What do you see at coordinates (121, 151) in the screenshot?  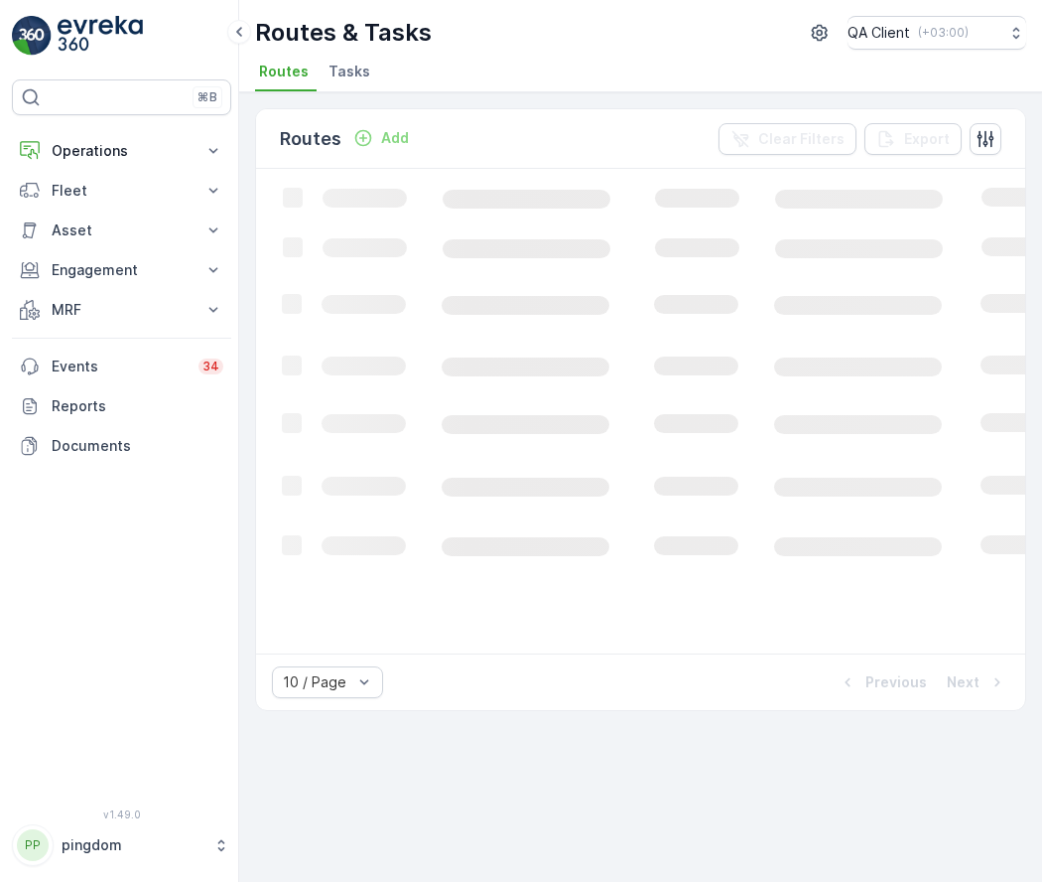 I see `button: Operations` at bounding box center [121, 151].